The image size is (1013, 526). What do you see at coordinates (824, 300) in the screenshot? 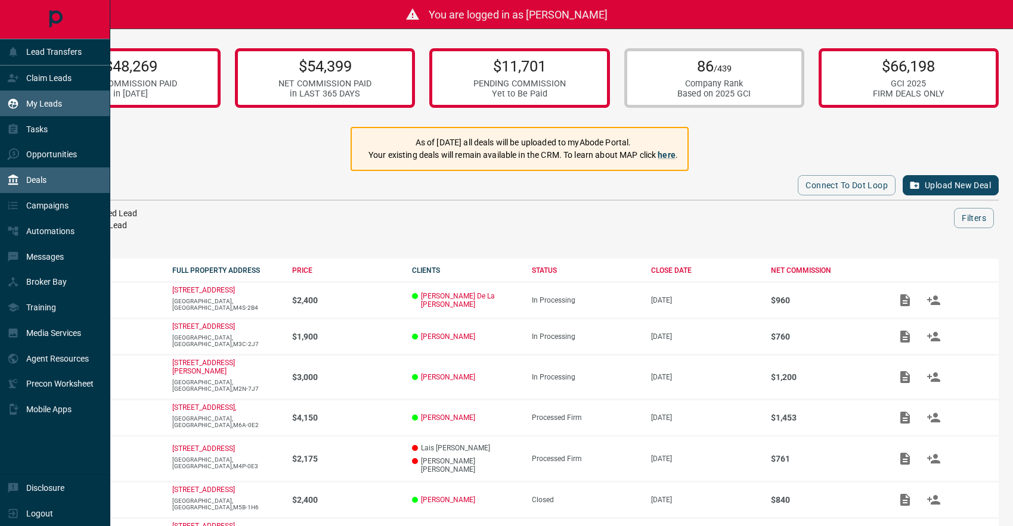
I see `p: $960` at bounding box center [824, 300].